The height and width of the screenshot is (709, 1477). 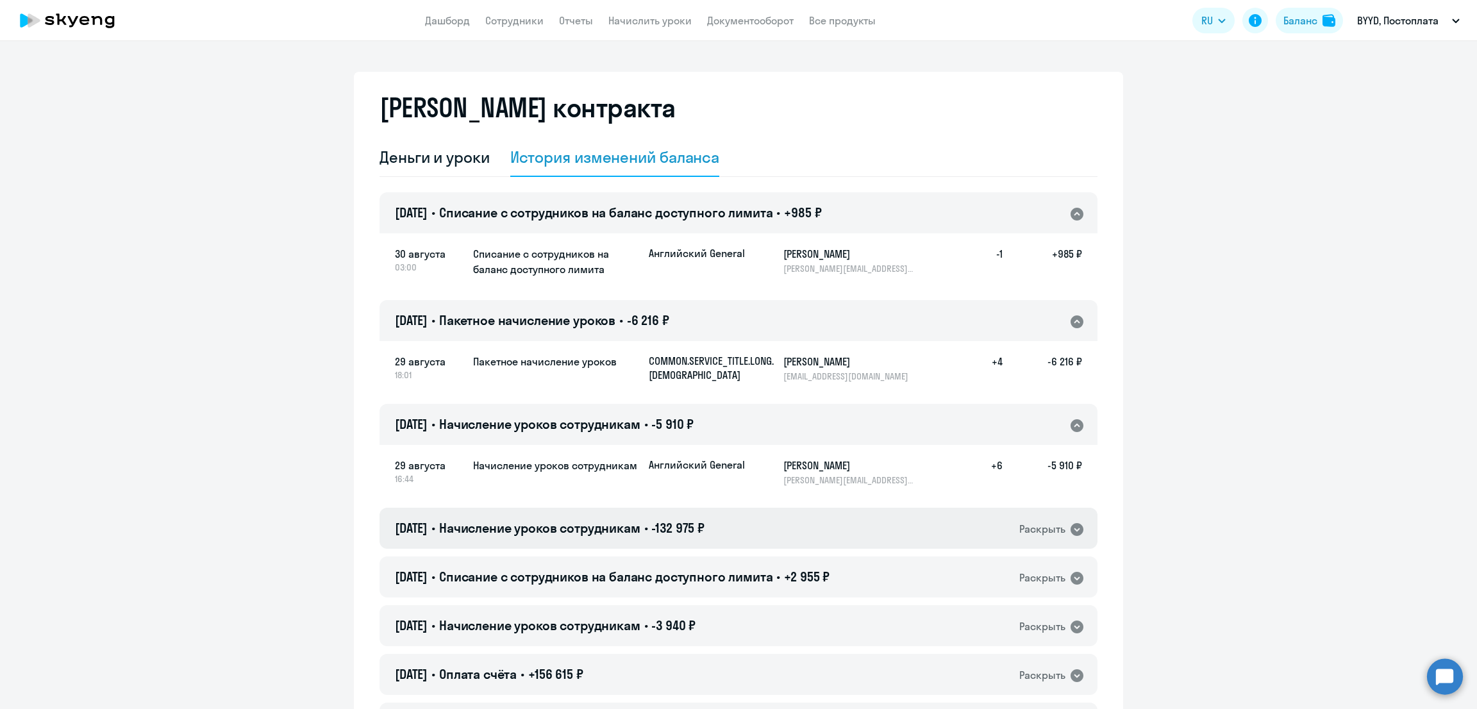 What do you see at coordinates (1408, 21) in the screenshot?
I see `button: BYYD, Постоплата` at bounding box center [1408, 21].